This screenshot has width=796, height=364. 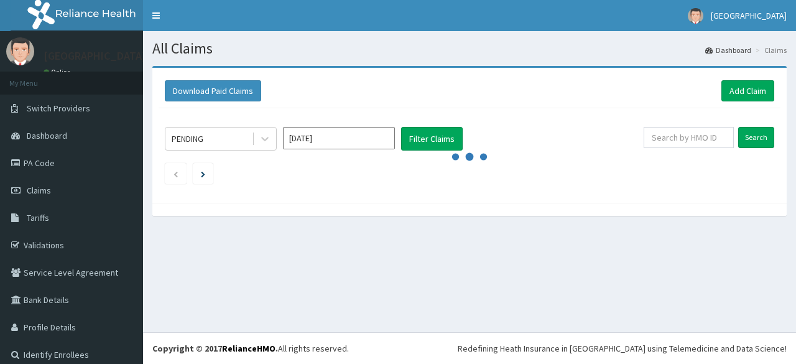 I want to click on a: Previous page, so click(x=175, y=173).